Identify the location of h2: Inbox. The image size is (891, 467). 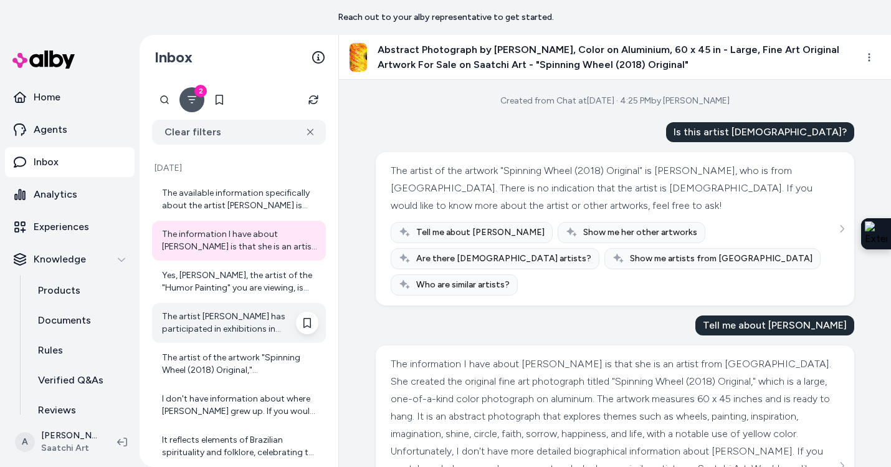
(173, 57).